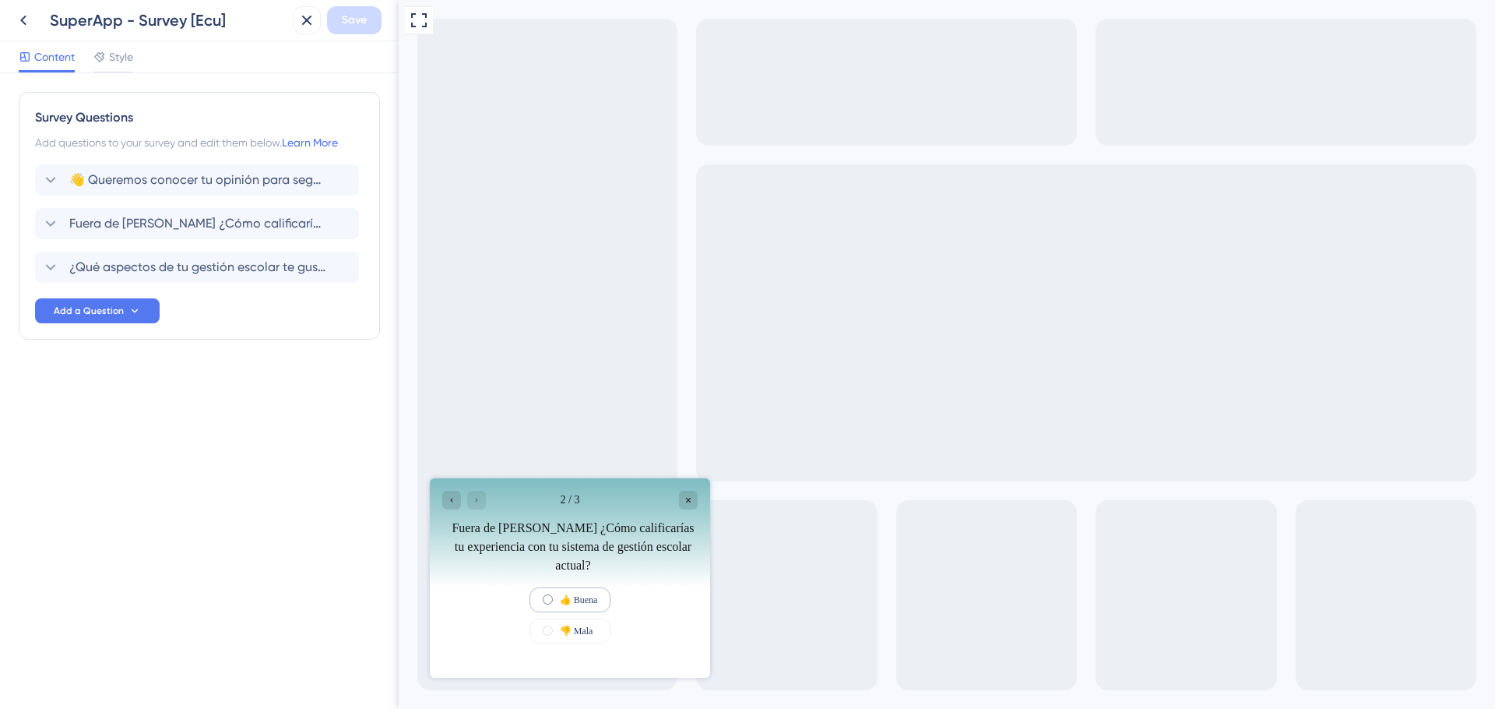 The image size is (1495, 709). I want to click on button: Save, so click(354, 20).